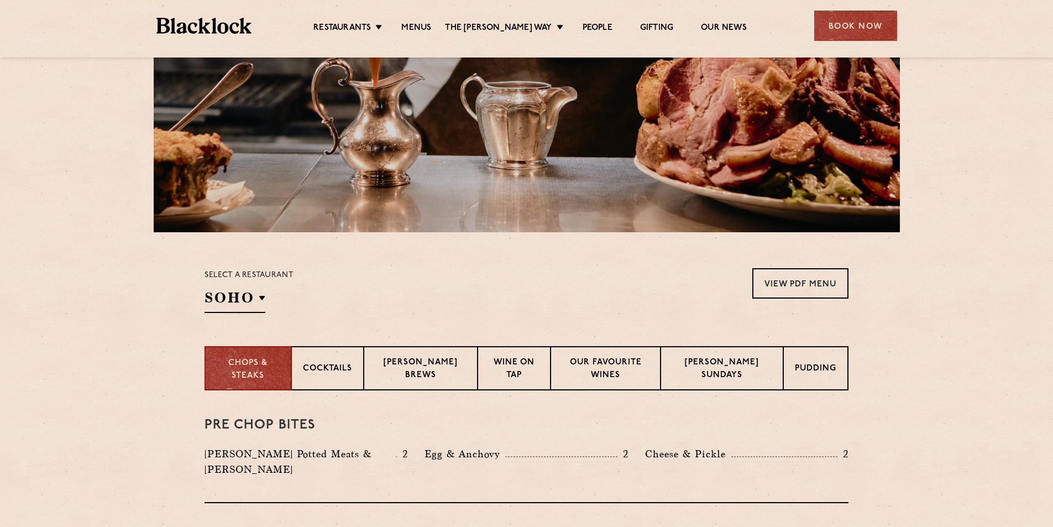 The width and height of the screenshot is (1053, 527). I want to click on a: Gifting, so click(657, 29).